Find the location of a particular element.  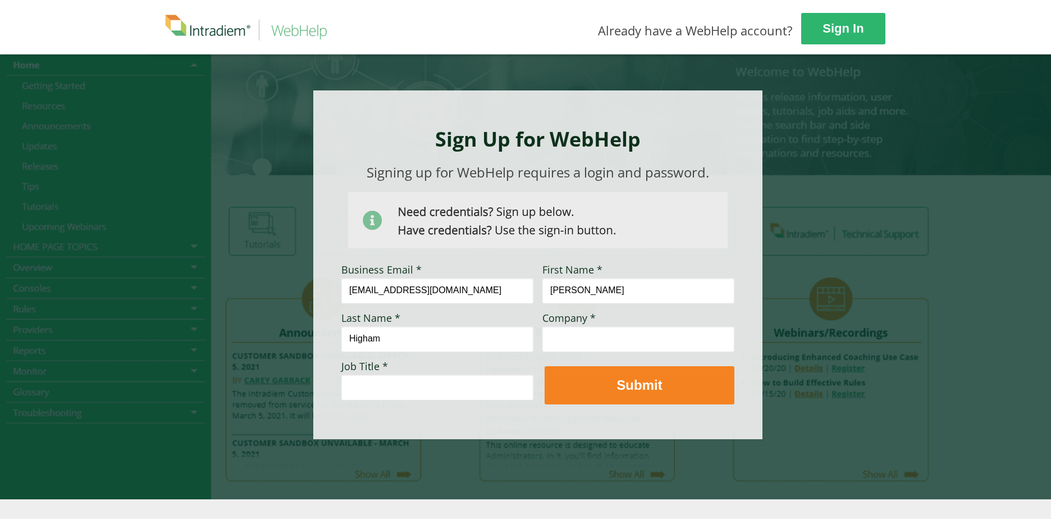

span: First Name * is located at coordinates (572, 270).